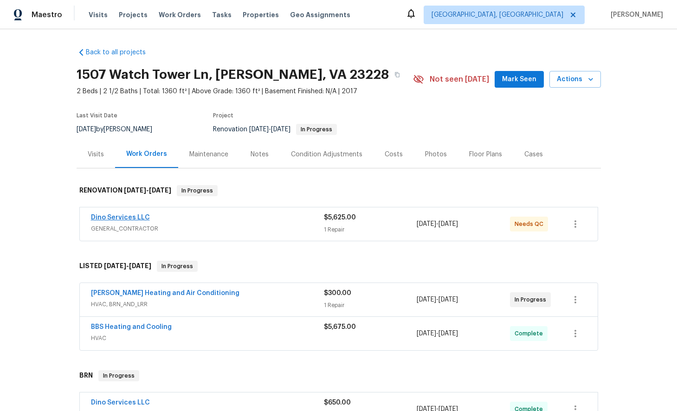  I want to click on a: Back to all projects, so click(121, 52).